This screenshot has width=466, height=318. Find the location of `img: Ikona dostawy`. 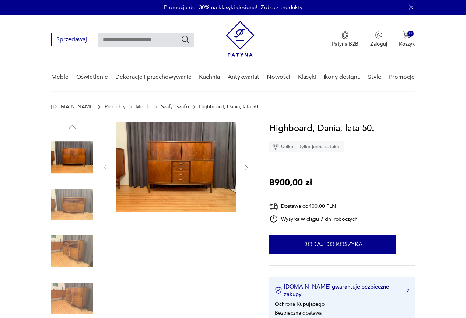

img: Ikona dostawy is located at coordinates (273, 206).